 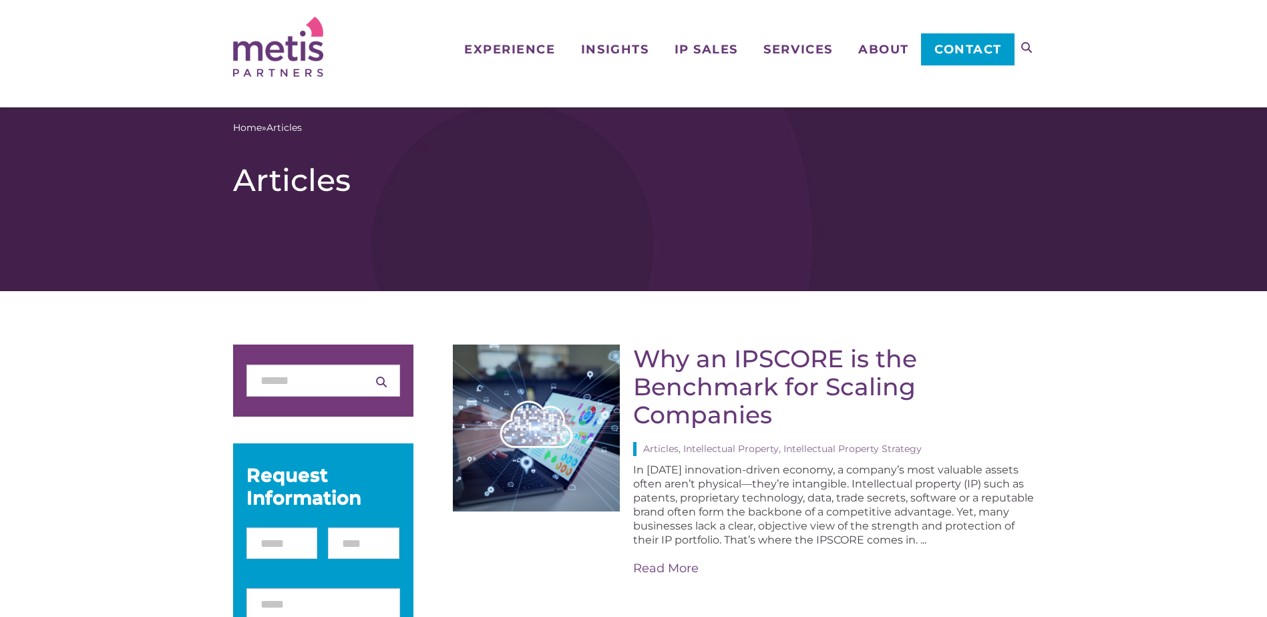 I want to click on span: Insights, so click(x=614, y=49).